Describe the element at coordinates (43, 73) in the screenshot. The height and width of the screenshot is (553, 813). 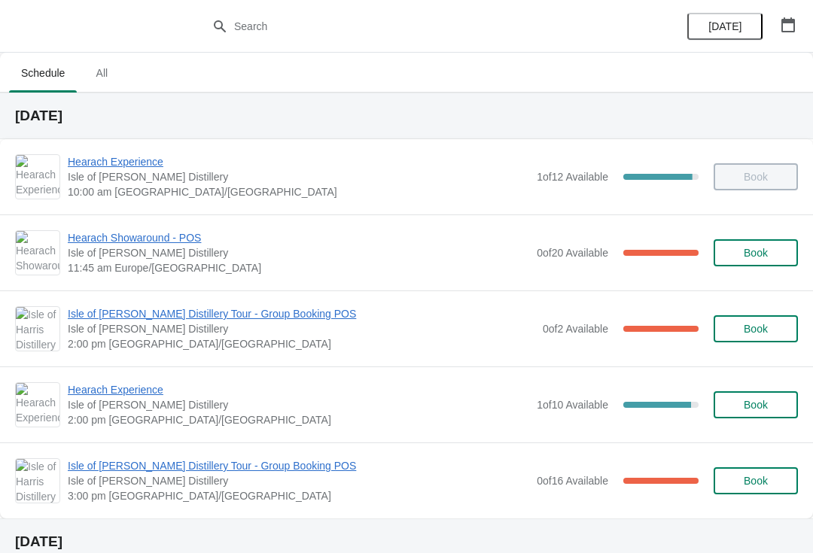
I see `span: Schedule` at that location.